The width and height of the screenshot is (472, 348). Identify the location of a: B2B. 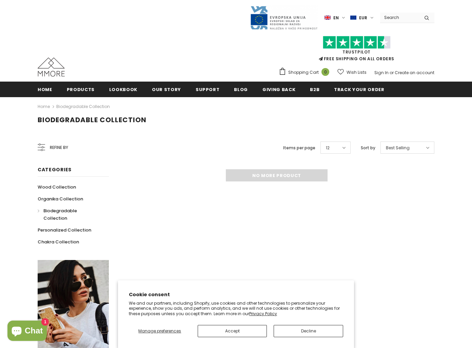
(314, 89).